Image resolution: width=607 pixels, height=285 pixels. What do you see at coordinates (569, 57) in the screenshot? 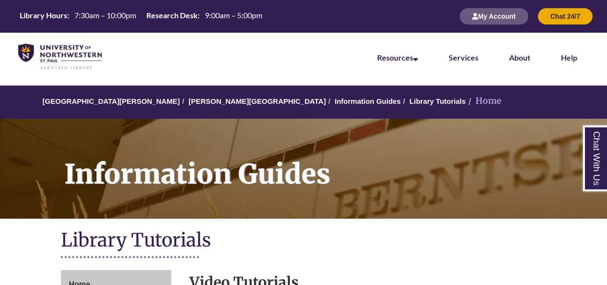
I see `a: Help` at bounding box center [569, 57].